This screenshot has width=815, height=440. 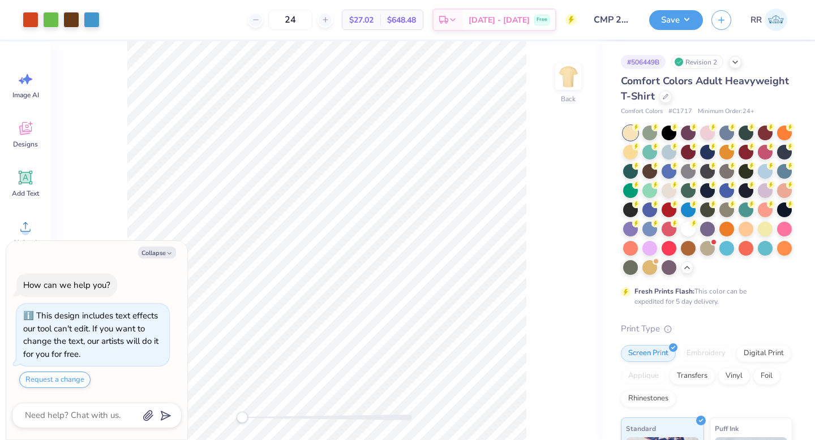 I want to click on div: This color can be expedited for 5 day delivery., so click(x=704, y=297).